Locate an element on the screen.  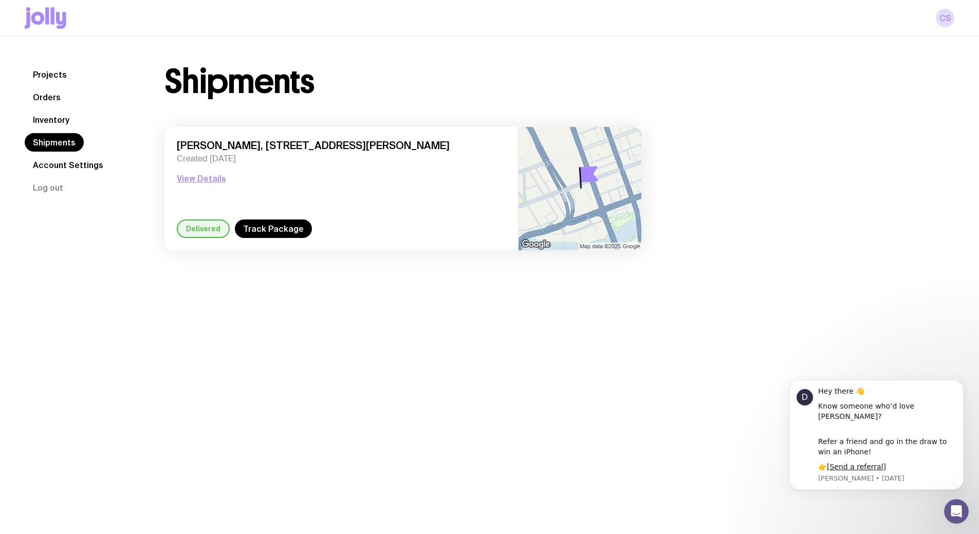
a: Shipments is located at coordinates (54, 142).